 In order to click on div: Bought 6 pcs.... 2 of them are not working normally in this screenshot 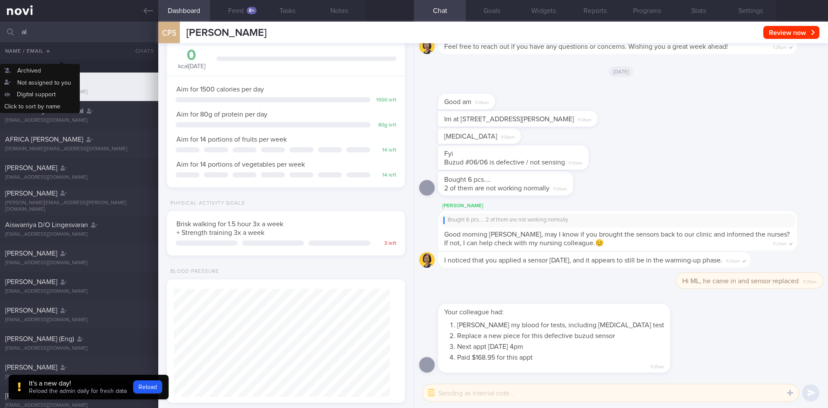, I will do `click(618, 220)`.